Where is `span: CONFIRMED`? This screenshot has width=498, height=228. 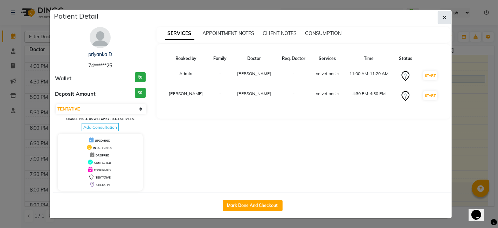 span: CONFIRMED is located at coordinates (102, 170).